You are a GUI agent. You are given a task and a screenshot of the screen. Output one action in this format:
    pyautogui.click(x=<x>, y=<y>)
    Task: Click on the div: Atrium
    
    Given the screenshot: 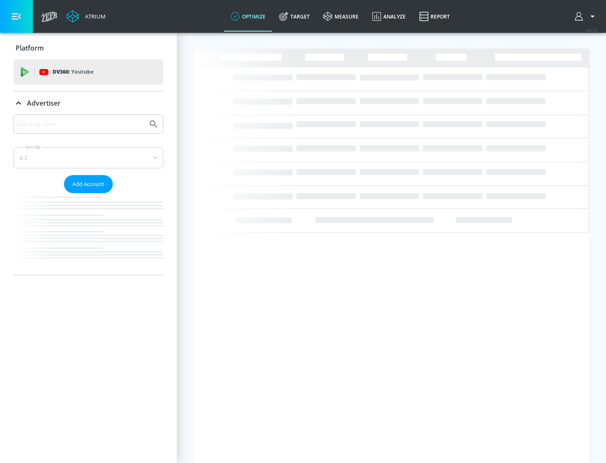 What is the action you would take?
    pyautogui.click(x=93, y=16)
    